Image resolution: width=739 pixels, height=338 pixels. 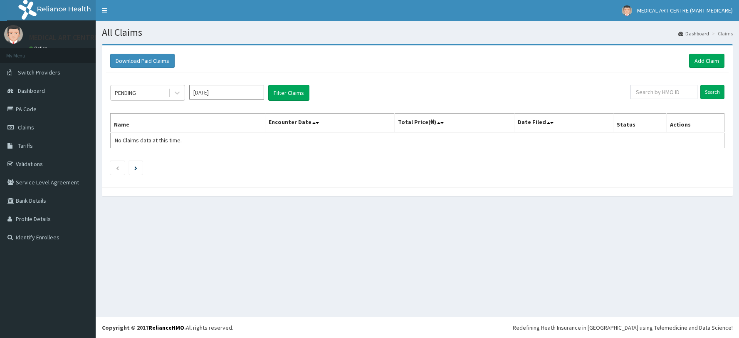 What do you see at coordinates (125, 93) in the screenshot?
I see `div: PENDING` at bounding box center [125, 93].